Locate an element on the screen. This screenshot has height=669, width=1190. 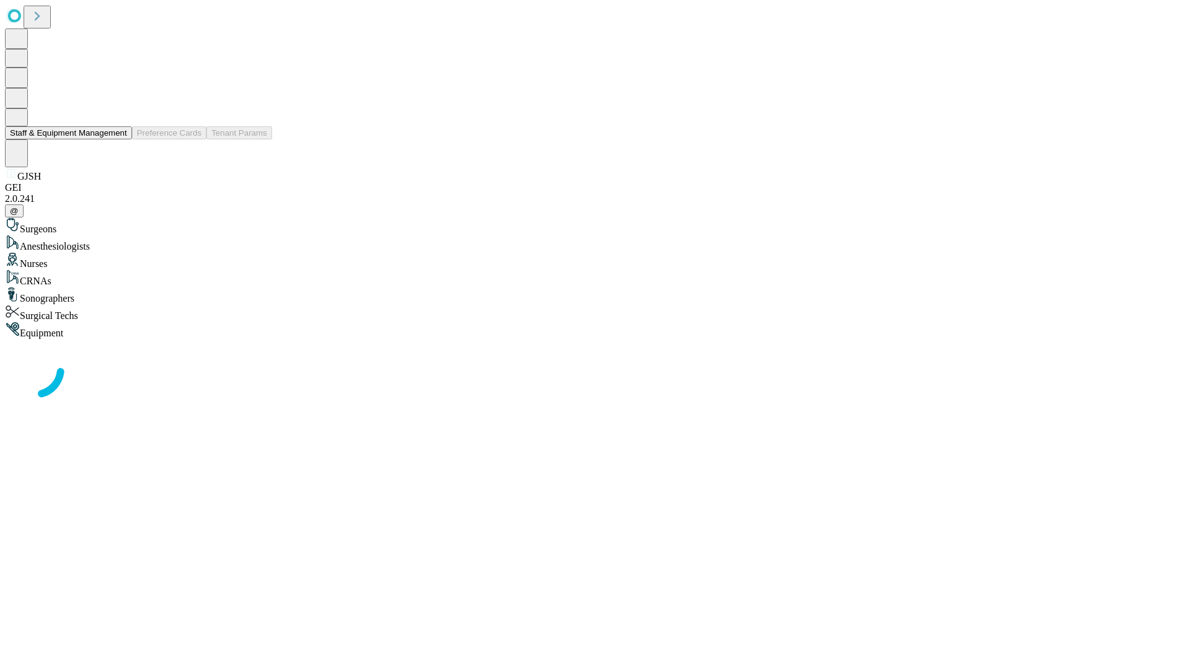
div: Nurses is located at coordinates (595, 261).